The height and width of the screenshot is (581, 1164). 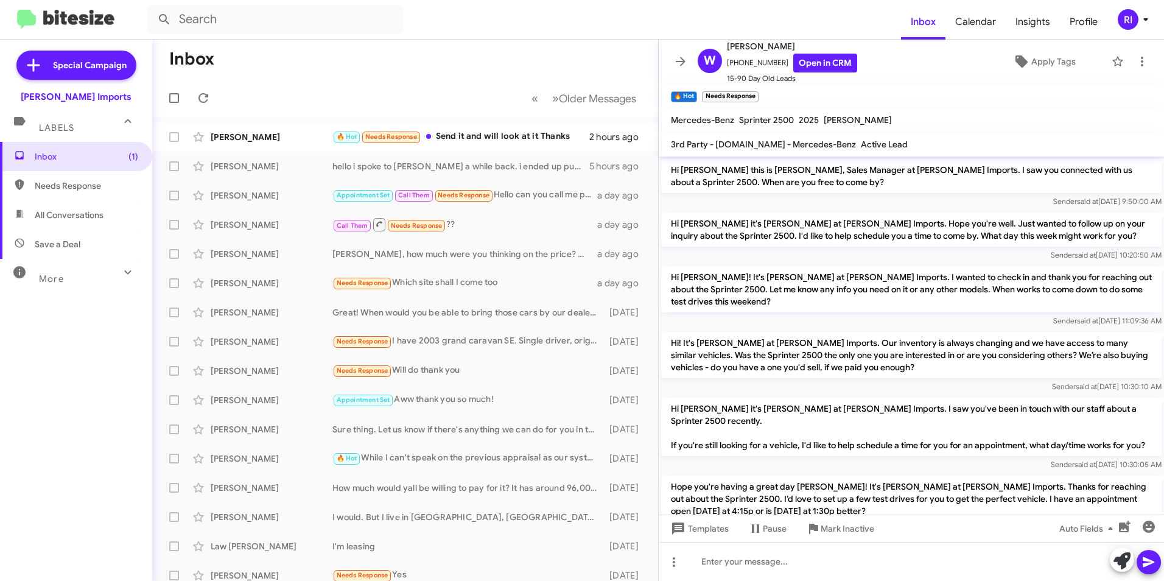 What do you see at coordinates (594, 98) in the screenshot?
I see `button: Next` at bounding box center [594, 98].